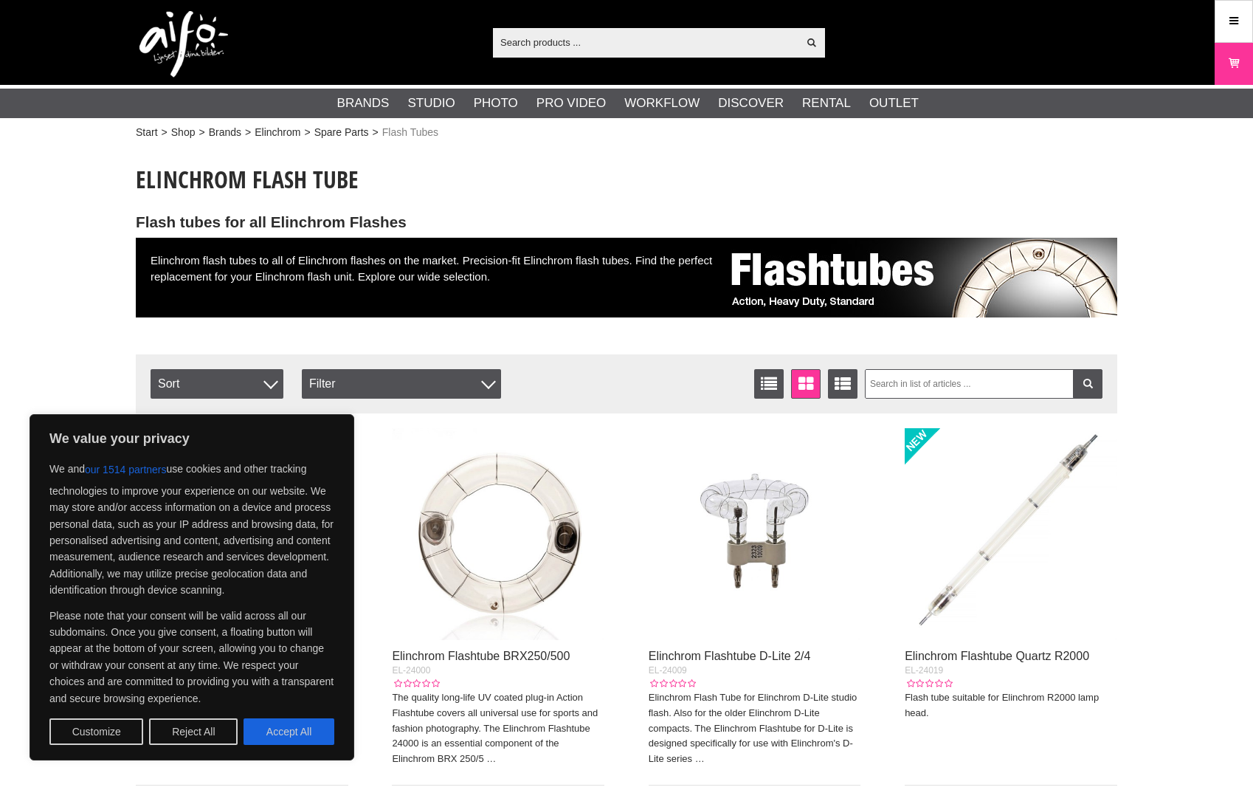  I want to click on a: Elinchrom Flashtube BRX250/500, so click(480, 655).